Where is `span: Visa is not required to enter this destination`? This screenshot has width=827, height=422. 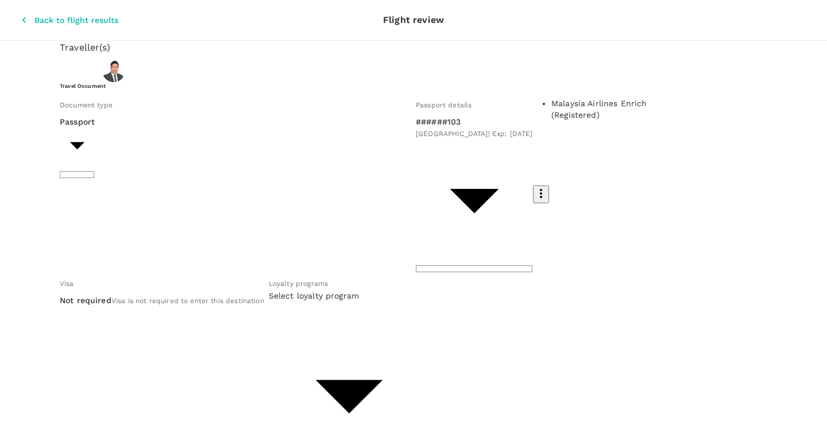
span: Visa is not required to enter this destination is located at coordinates (188, 301).